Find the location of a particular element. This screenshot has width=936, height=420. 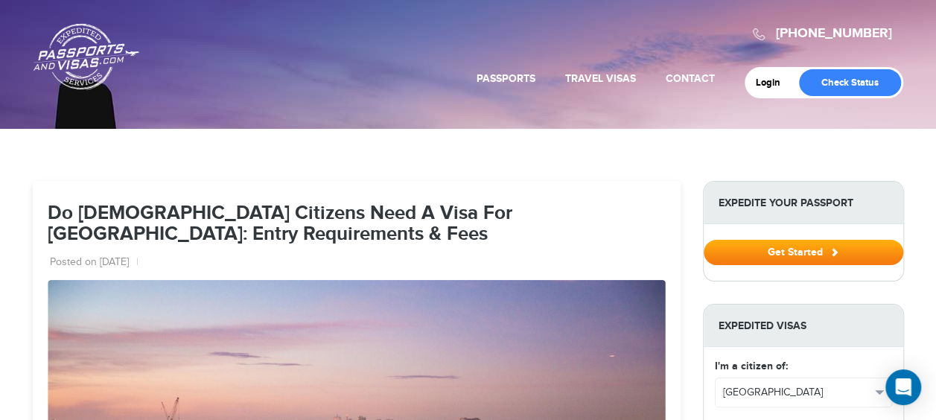

button: Get Started is located at coordinates (803, 252).